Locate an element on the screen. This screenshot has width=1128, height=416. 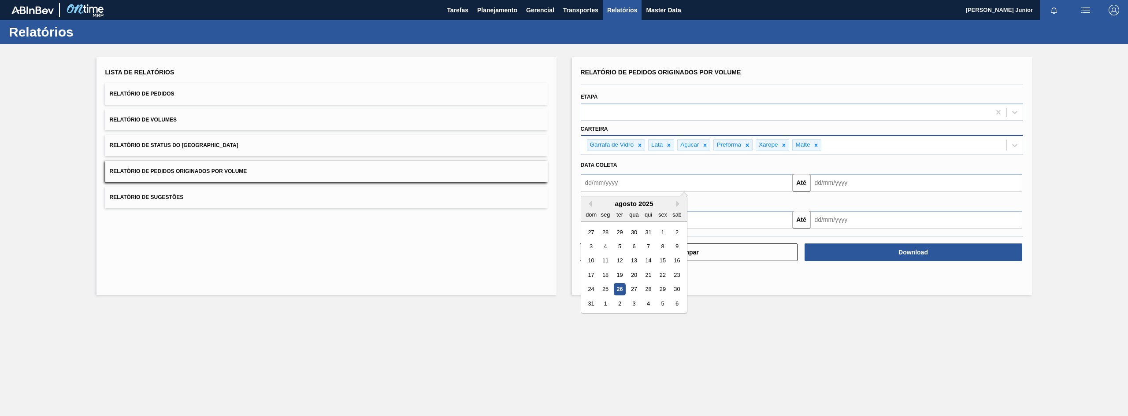
div: Choose sexta-feira, 5 de setembro de 2025 is located at coordinates (662, 303).